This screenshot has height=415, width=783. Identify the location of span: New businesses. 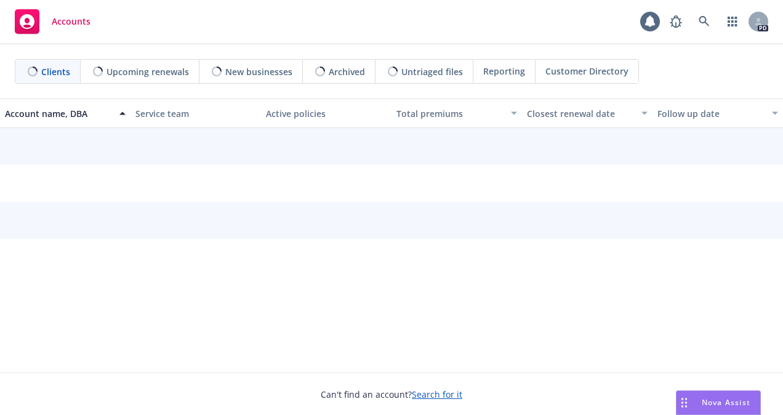
(258, 71).